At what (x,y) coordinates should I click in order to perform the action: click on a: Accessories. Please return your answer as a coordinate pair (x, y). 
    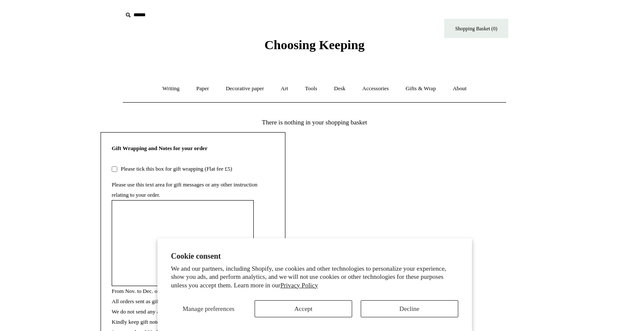
    Looking at the image, I should click on (376, 89).